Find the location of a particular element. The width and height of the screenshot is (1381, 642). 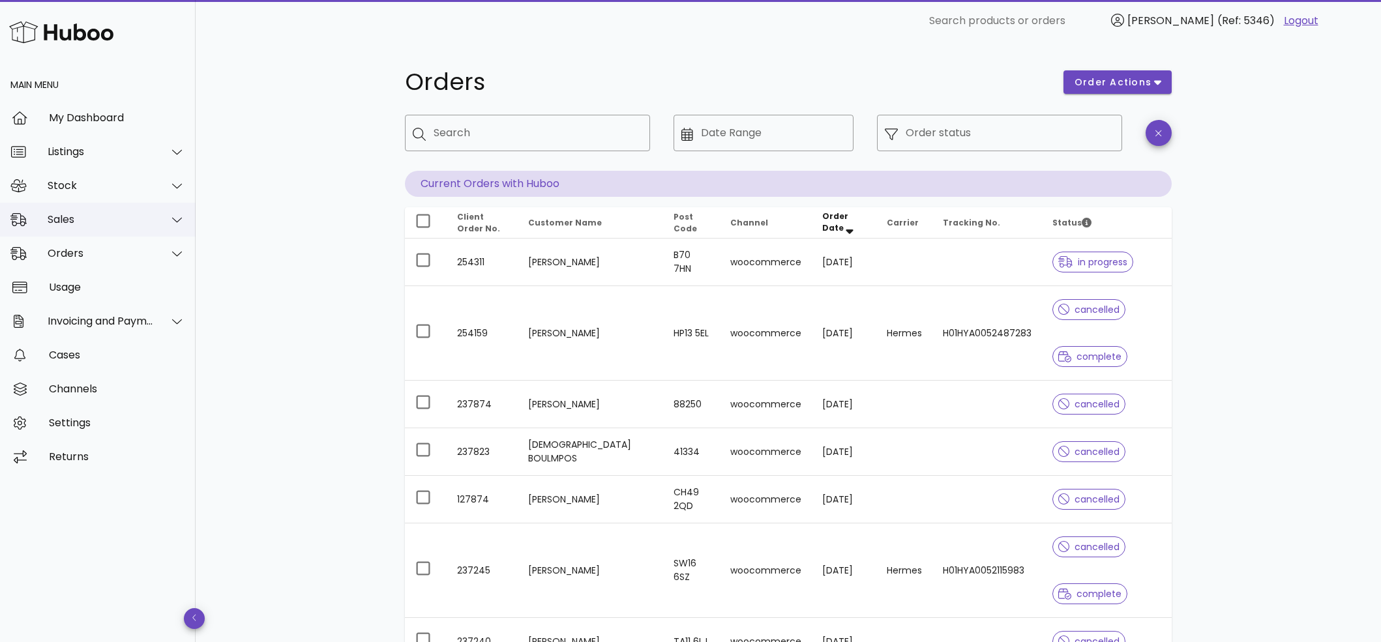

h1: Orders is located at coordinates (726, 82).